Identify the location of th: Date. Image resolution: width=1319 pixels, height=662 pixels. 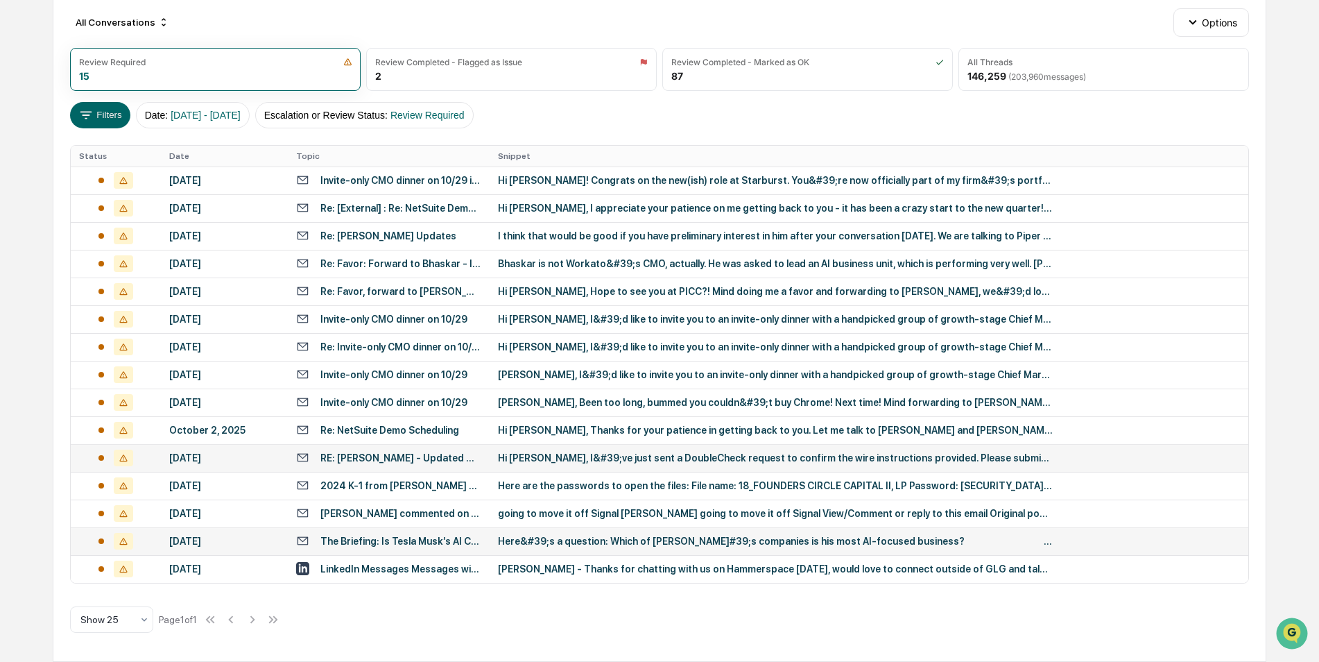
(224, 156).